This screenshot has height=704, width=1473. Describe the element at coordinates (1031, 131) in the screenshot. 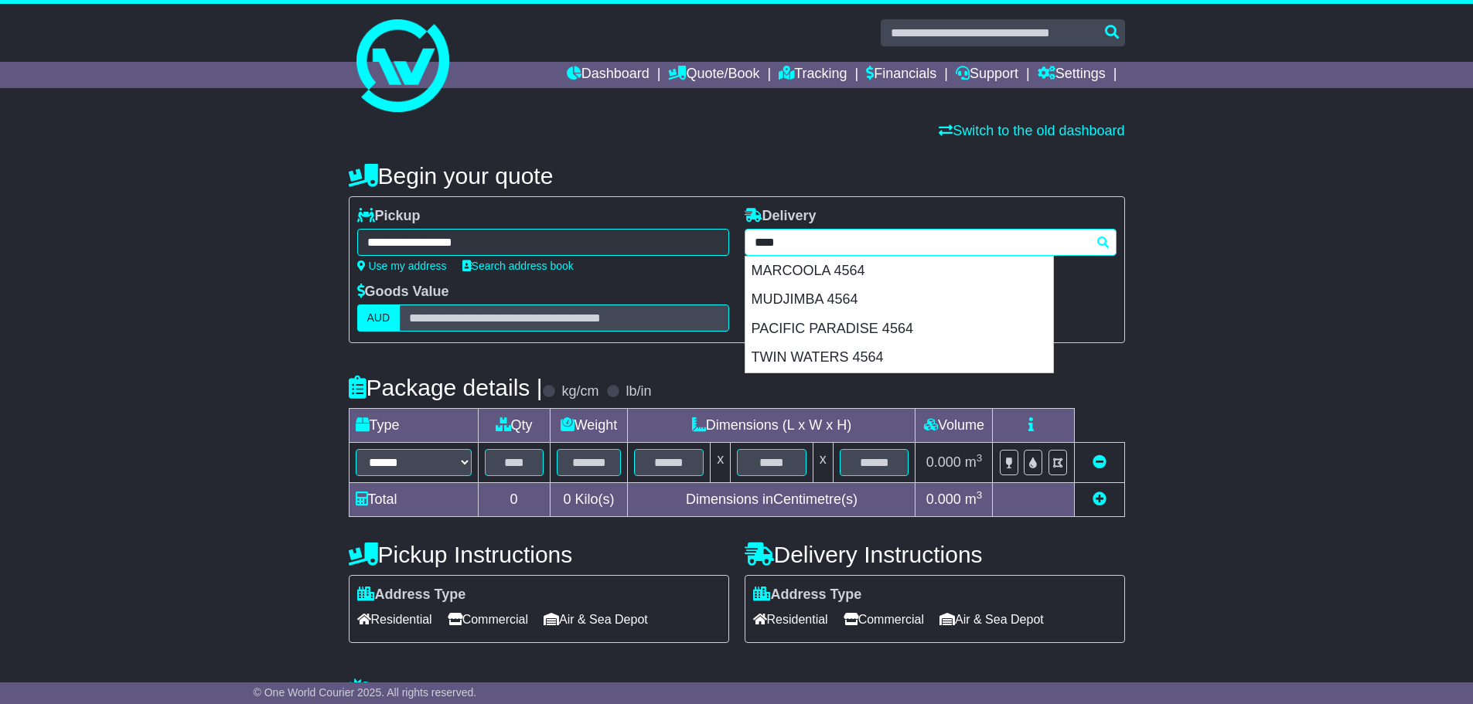

I see `a: Switch to the old dashboard` at that location.